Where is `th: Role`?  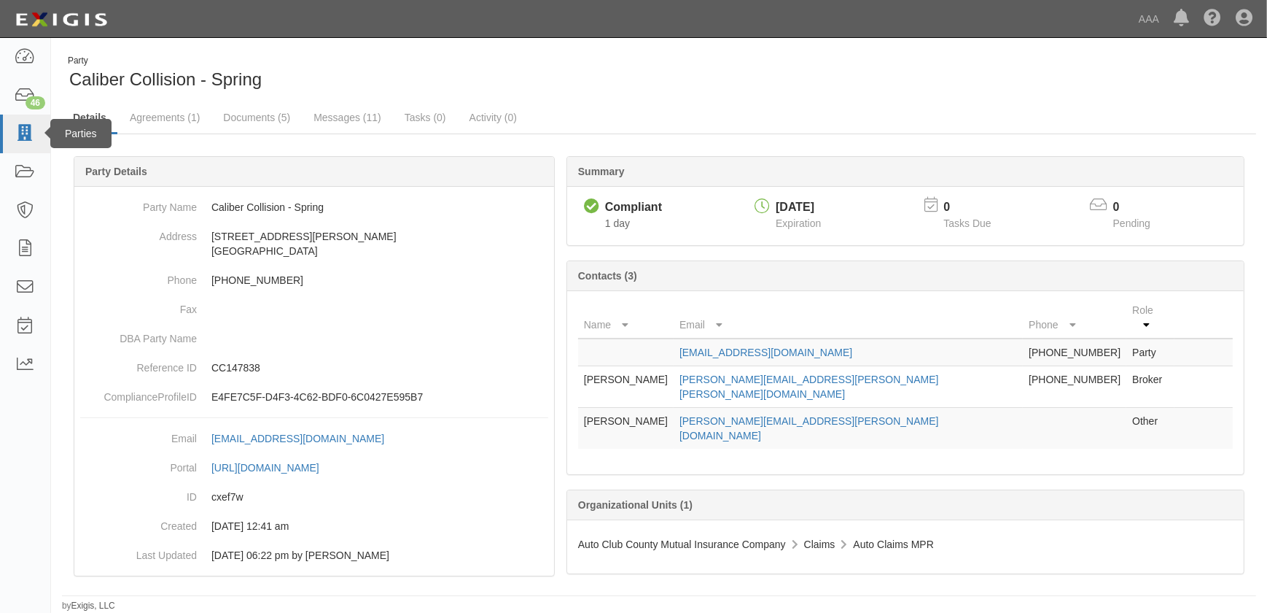
th: Role is located at coordinates (1151, 317).